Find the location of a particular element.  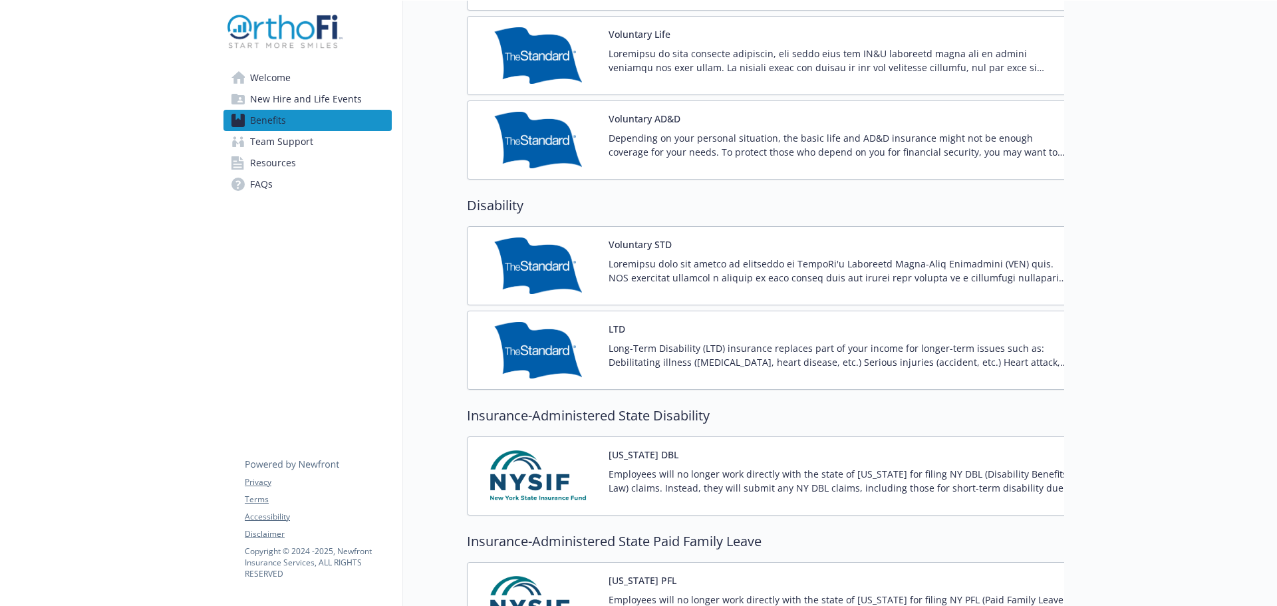

a: FAQs is located at coordinates (307, 184).